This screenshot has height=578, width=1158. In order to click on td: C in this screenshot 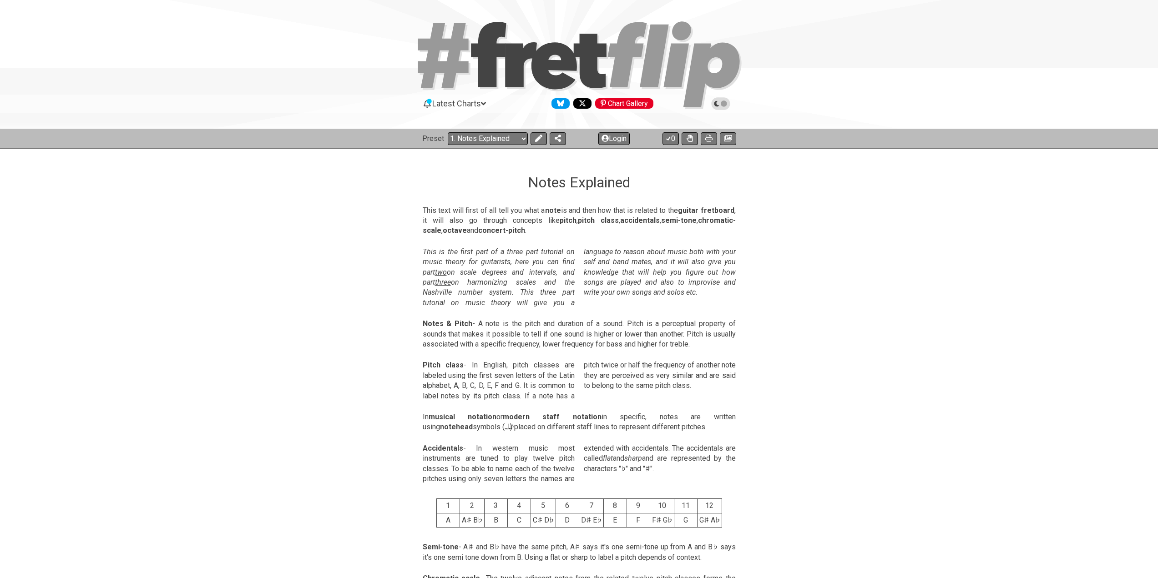, I will do `click(519, 520)`.